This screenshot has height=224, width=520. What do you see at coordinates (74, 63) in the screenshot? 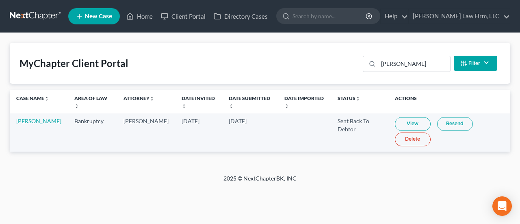
I see `div: MyChapter Client Portal` at bounding box center [74, 63].